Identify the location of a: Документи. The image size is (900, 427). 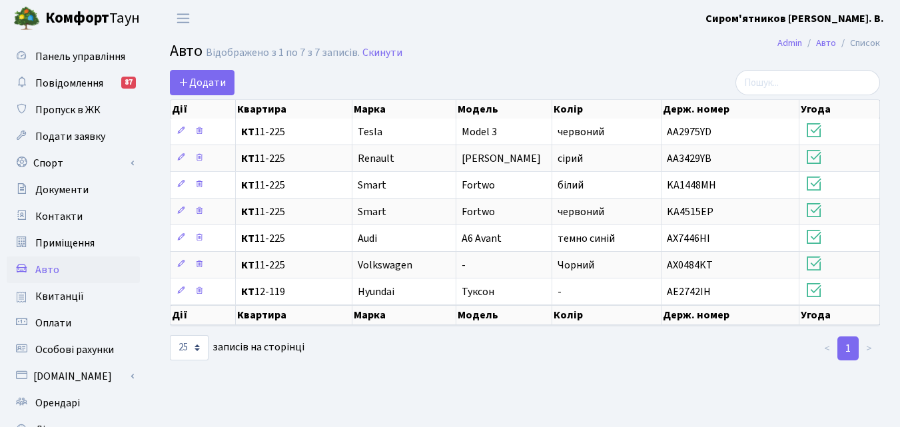
(73, 190).